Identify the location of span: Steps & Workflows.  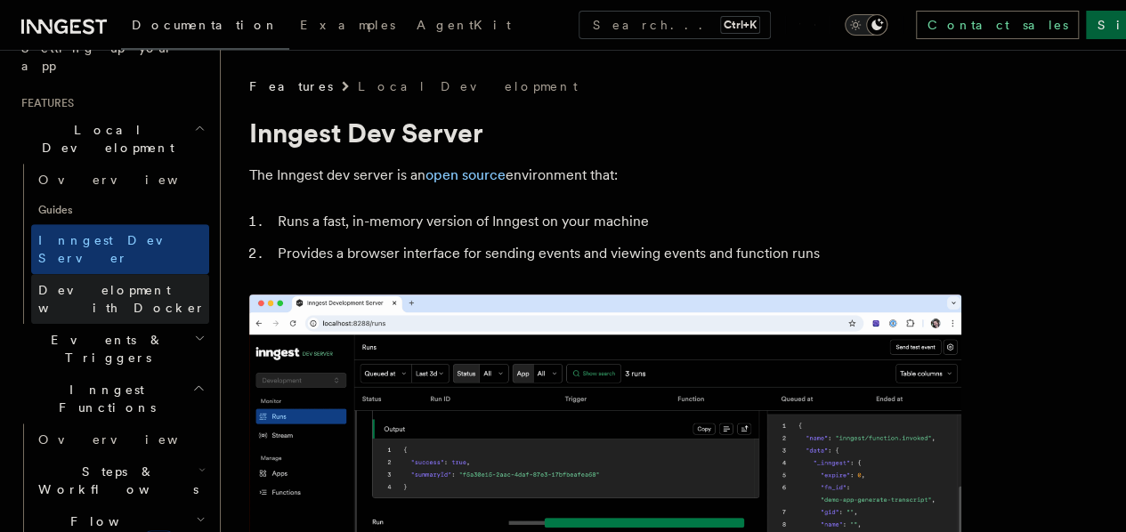
(115, 481).